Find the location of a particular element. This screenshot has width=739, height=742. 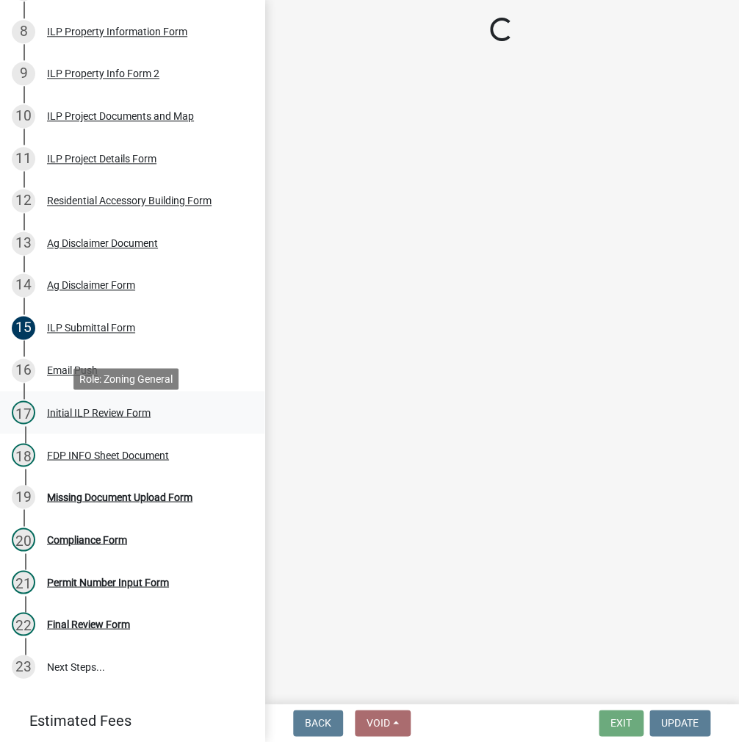

div: Permit Number Input Form is located at coordinates (108, 582).